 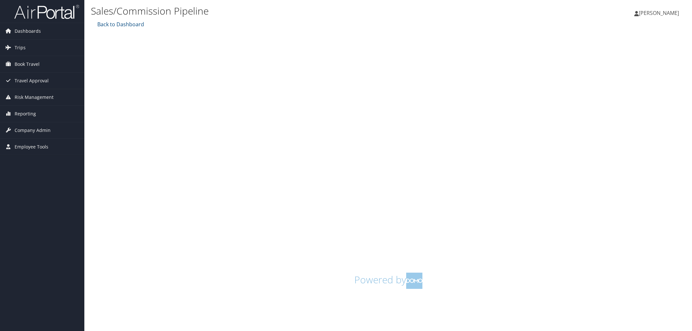 I want to click on span: Trips, so click(x=20, y=48).